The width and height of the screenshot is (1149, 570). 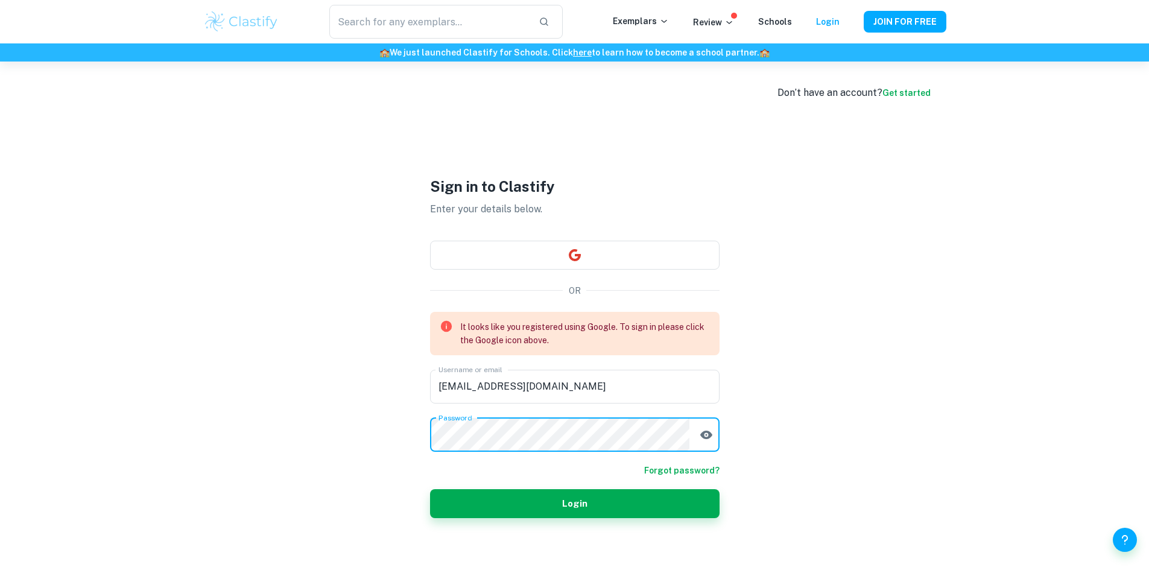 I want to click on a: Clastify logo, so click(x=241, y=22).